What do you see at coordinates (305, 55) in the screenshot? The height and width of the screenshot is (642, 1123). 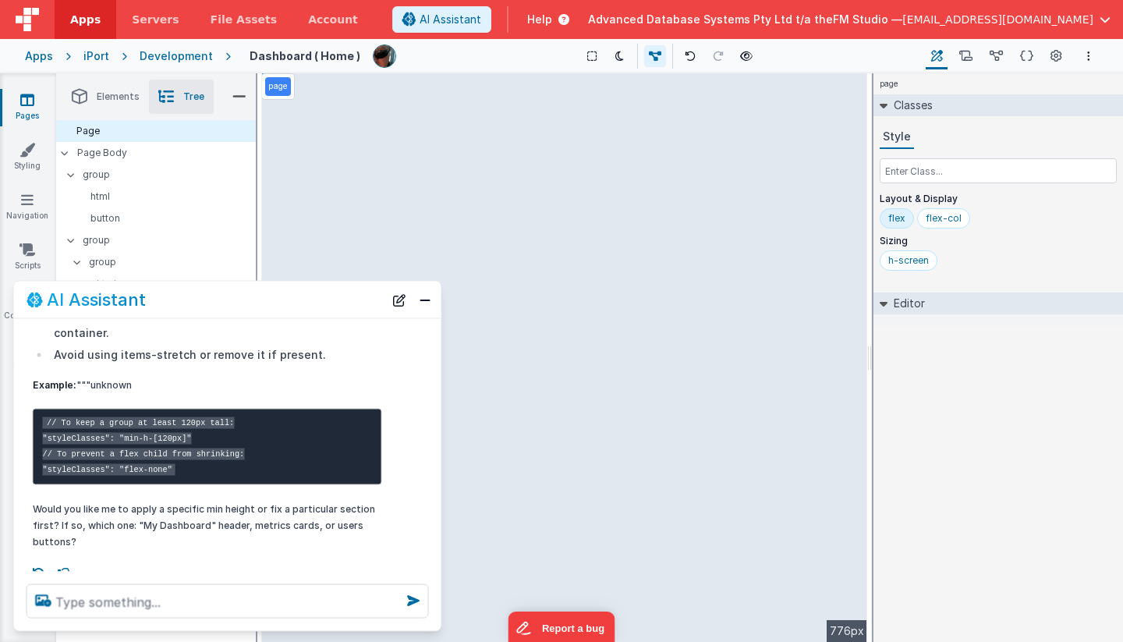 I see `h4: Dashboard ( Home )` at bounding box center [305, 55].